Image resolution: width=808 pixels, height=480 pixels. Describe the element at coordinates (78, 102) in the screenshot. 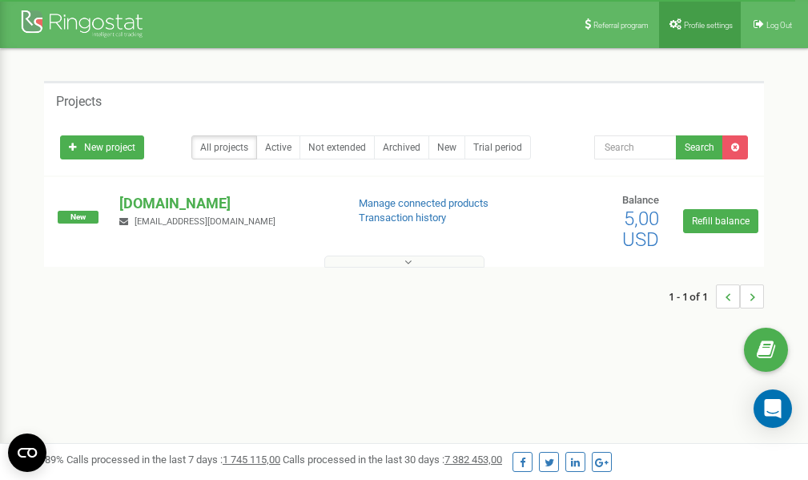

I see `h5: Projects` at that location.